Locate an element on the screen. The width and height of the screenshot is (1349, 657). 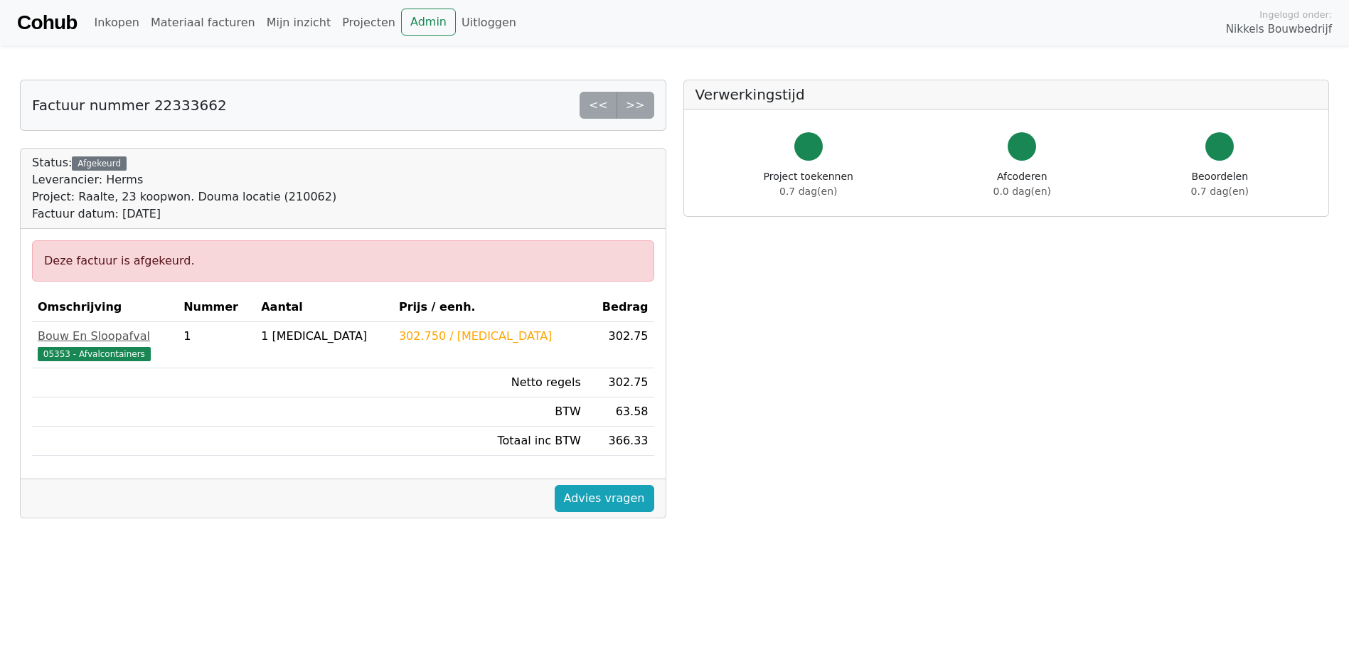
span: Nikkels Bouwbedrijf is located at coordinates (1279, 29).